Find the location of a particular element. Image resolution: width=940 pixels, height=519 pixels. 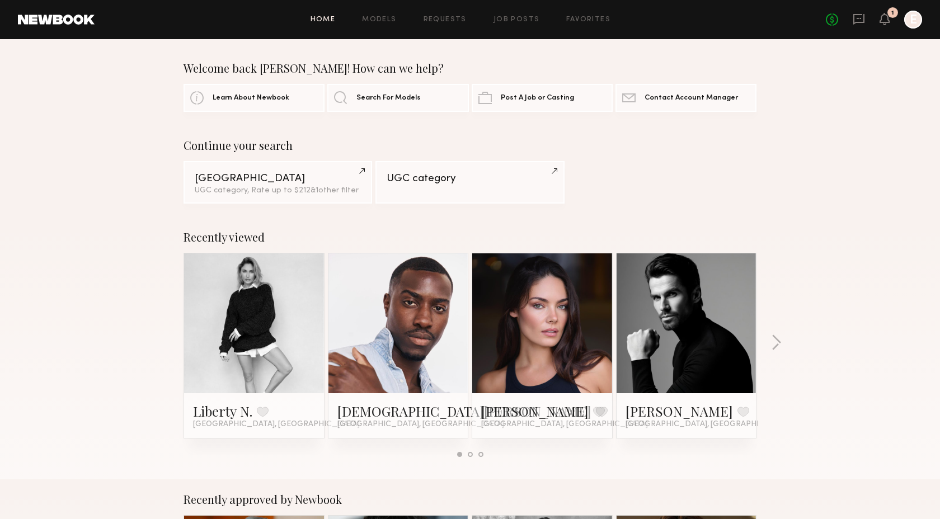

a: E is located at coordinates (913, 20).